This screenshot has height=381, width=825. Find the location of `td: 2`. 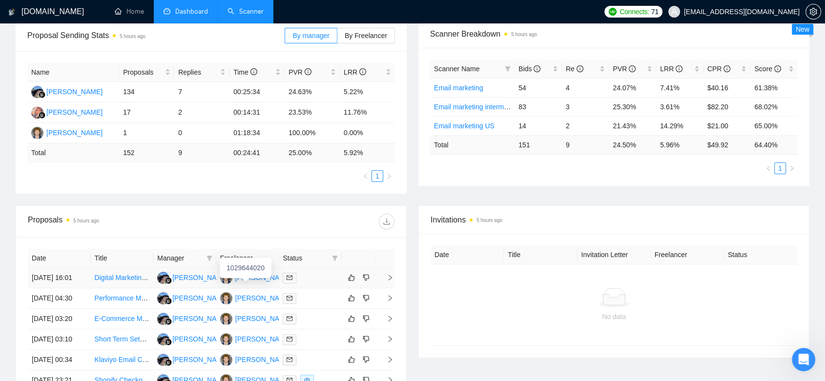

td: 2 is located at coordinates (585, 125).